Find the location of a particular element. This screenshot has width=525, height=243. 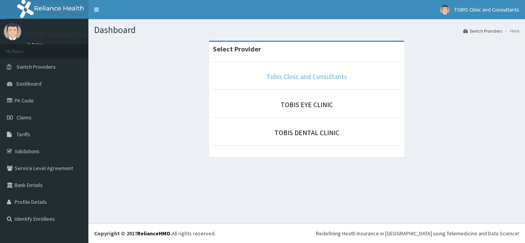

a: TOBIS EYE CLINIC is located at coordinates (307, 104).